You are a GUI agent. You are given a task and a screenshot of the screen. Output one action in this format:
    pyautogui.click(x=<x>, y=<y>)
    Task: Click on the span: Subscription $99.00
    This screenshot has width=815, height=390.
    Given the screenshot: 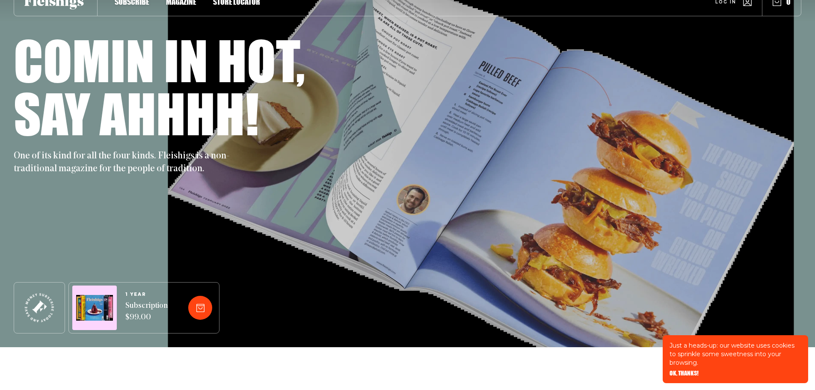 What is the action you would take?
    pyautogui.click(x=146, y=312)
    